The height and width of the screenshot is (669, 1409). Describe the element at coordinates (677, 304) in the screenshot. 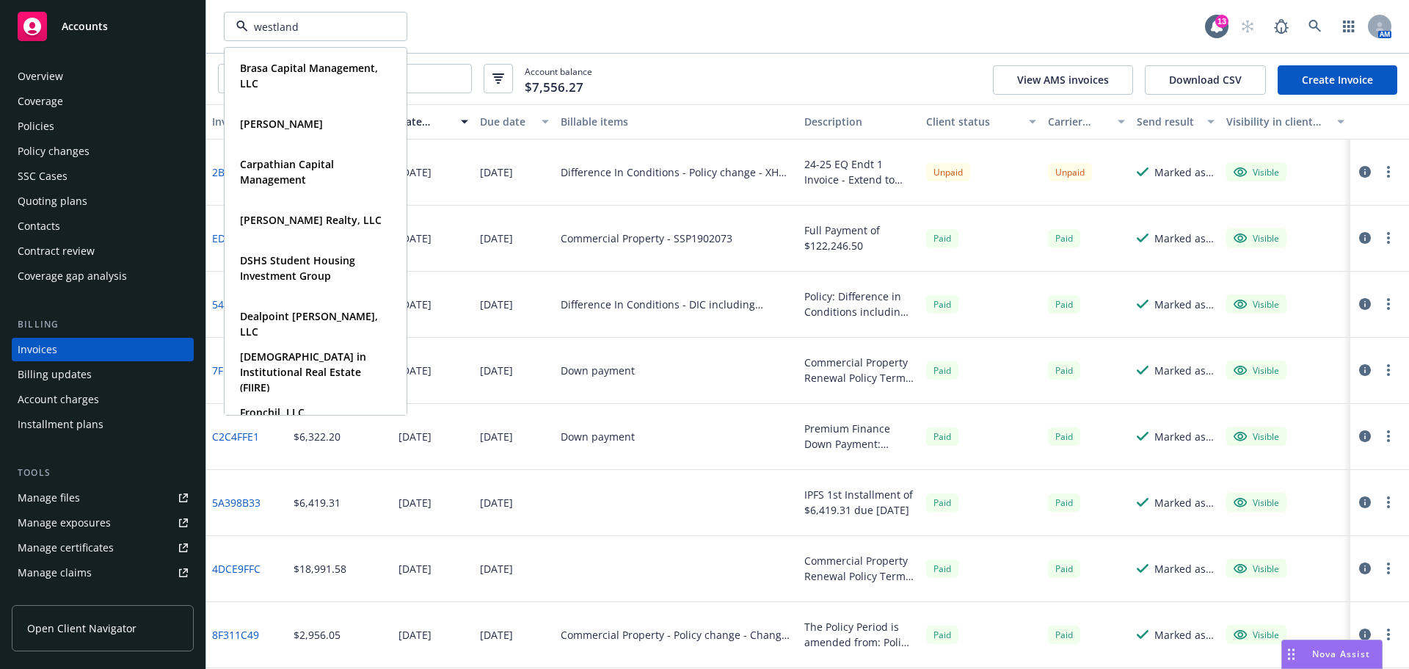

I see `div: Difference In Conditions - DIC including Earthquake - XHO 8002983 08` at that location.